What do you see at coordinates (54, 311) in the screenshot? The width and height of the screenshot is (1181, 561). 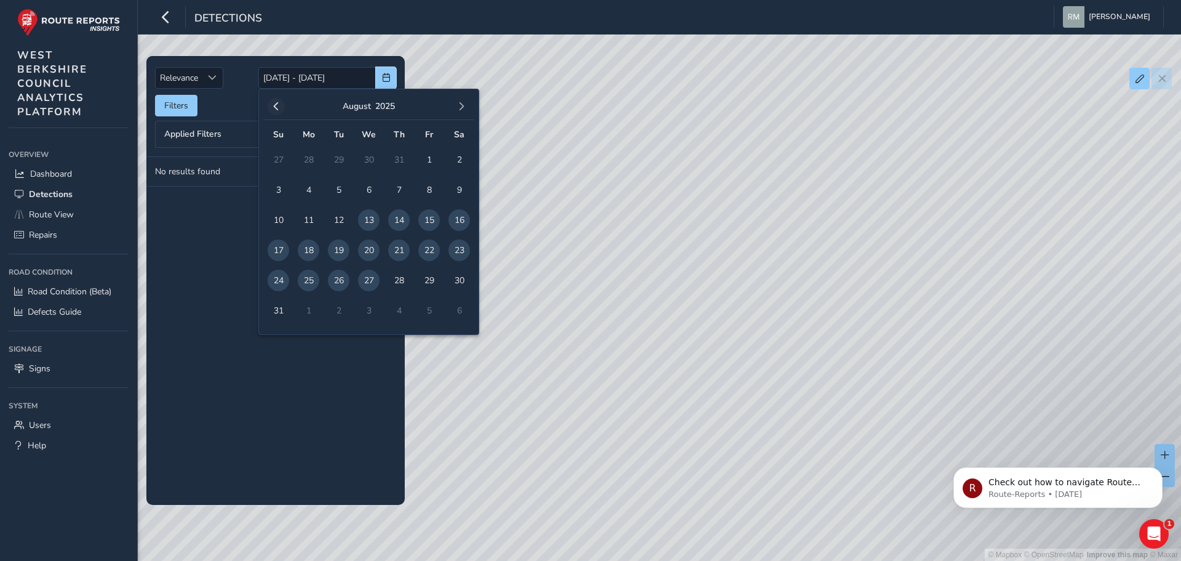 I see `span: Defects Guide` at bounding box center [54, 311].